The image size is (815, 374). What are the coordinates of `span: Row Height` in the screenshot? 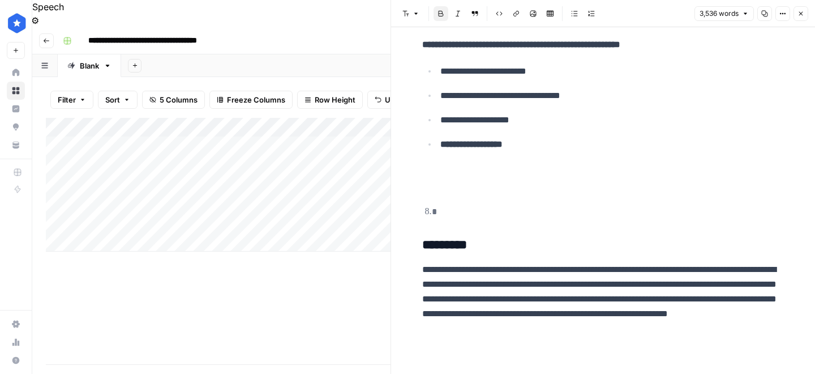 It's located at (335, 100).